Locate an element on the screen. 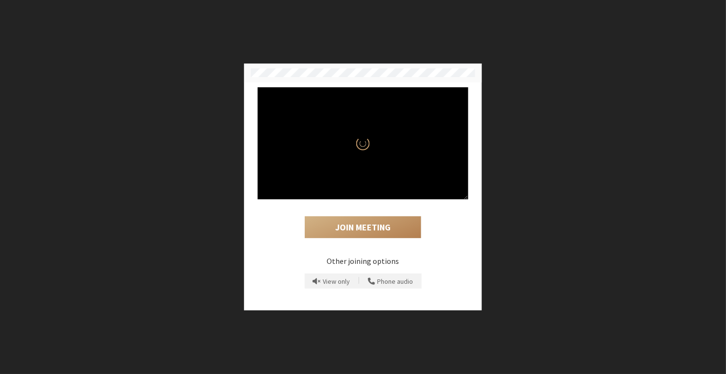  span: Phone audio is located at coordinates (396, 282).